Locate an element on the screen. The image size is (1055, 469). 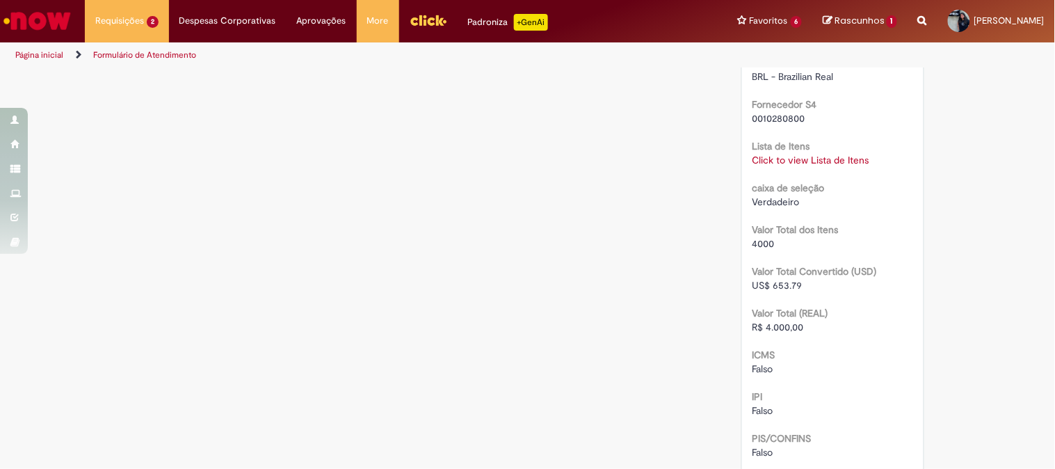
img: ServiceNow is located at coordinates (37, 21).